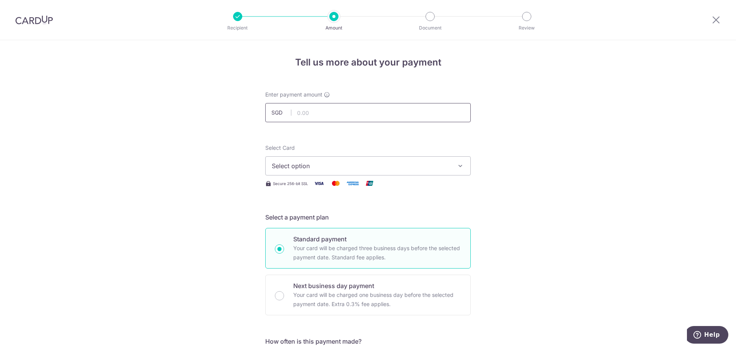 The width and height of the screenshot is (736, 349). What do you see at coordinates (430, 28) in the screenshot?
I see `p: Document` at bounding box center [430, 28].